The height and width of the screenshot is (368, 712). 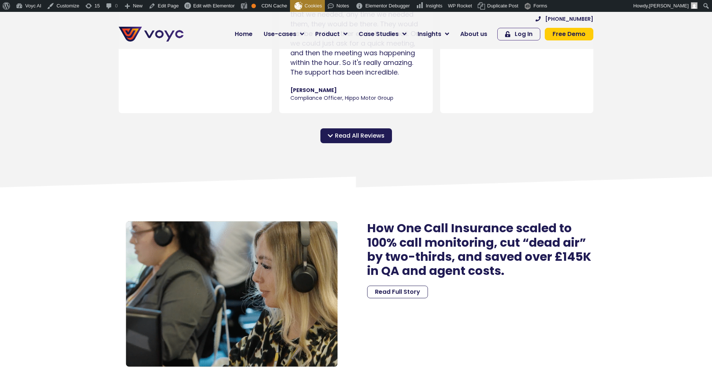 What do you see at coordinates (379, 34) in the screenshot?
I see `span: Case Studies` at bounding box center [379, 34].